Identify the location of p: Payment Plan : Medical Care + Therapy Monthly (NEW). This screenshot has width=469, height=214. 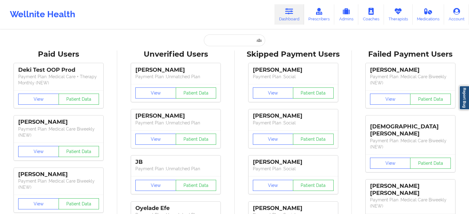
(59, 80).